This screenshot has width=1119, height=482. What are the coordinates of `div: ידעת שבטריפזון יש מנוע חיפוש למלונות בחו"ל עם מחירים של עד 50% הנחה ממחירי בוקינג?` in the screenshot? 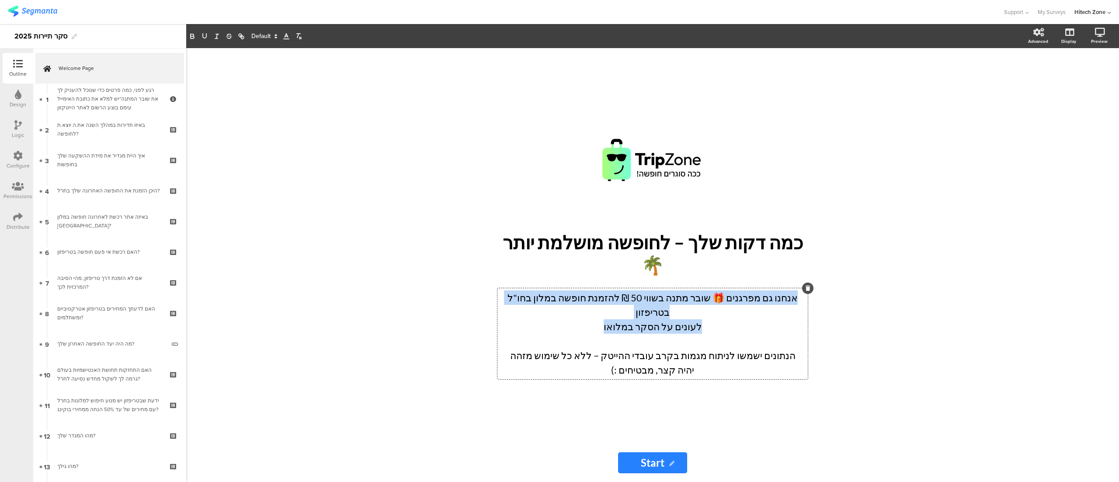 It's located at (109, 405).